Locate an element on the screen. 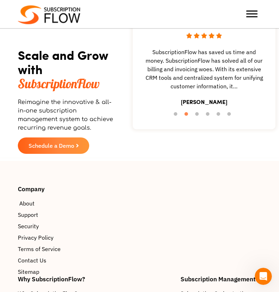 The image size is (279, 292). span: Sitemap is located at coordinates (29, 272).